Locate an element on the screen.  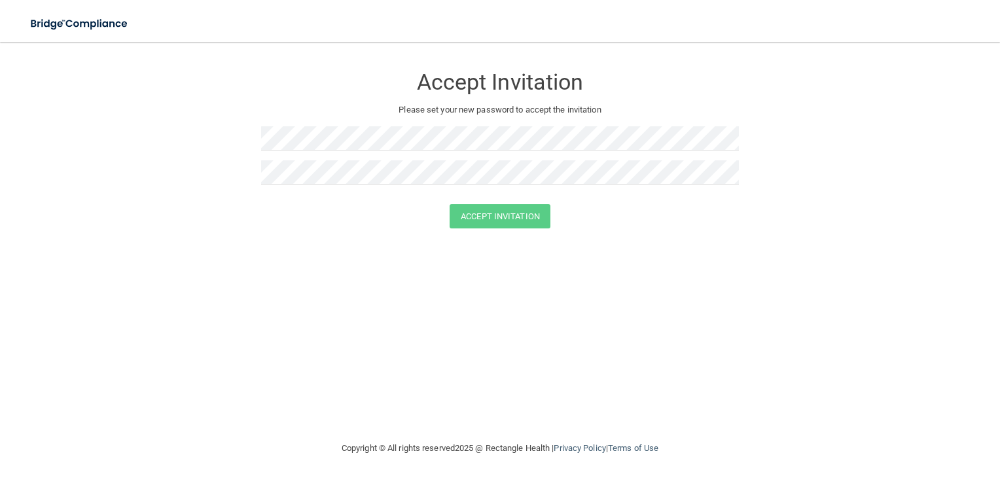
p: Please set your new password to accept the invitation is located at coordinates (500, 110).